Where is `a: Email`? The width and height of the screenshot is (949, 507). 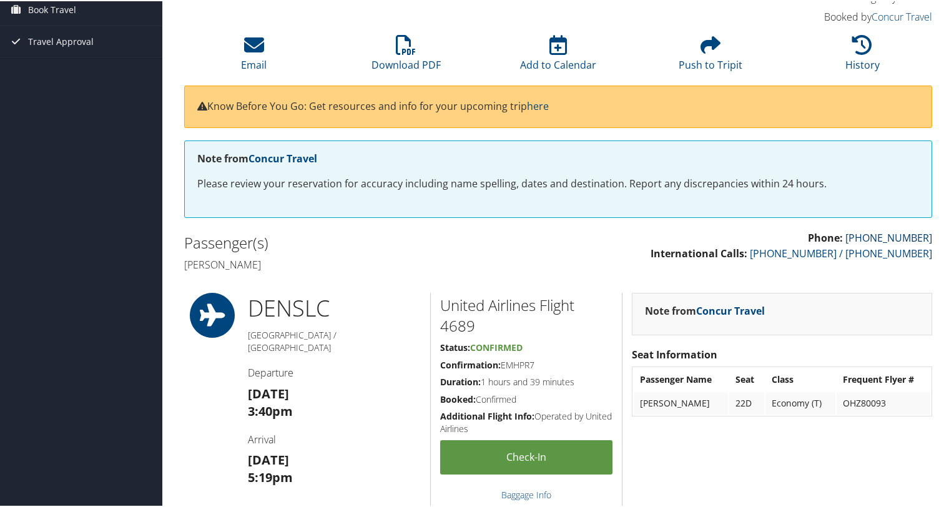 a: Email is located at coordinates (253, 56).